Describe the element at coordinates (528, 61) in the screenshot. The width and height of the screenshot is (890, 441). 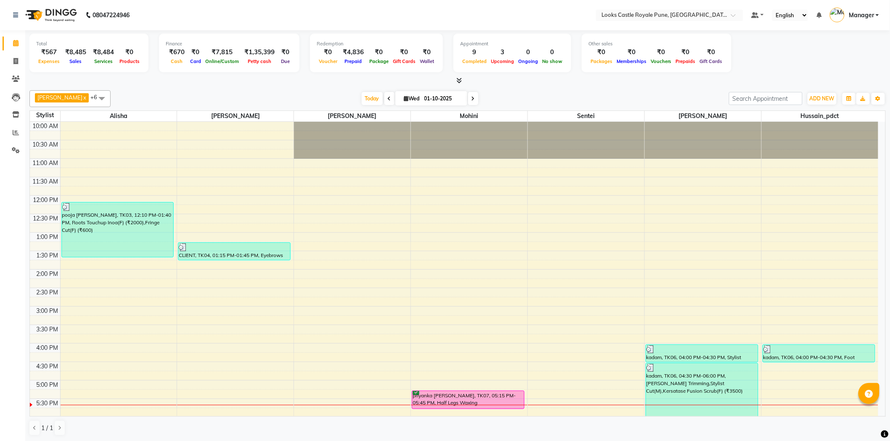
I see `span: Ongoing` at that location.